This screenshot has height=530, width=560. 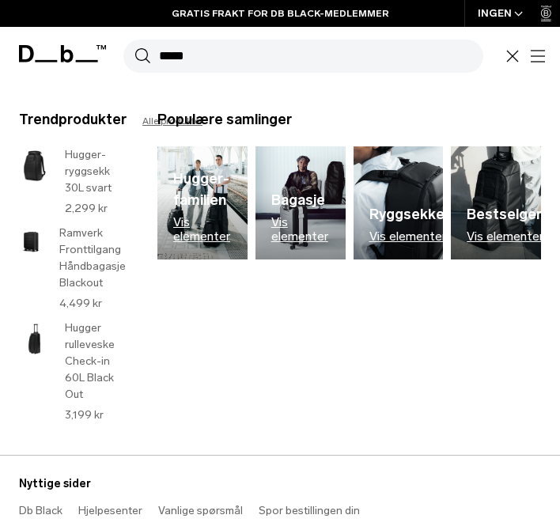 What do you see at coordinates (494, 13) in the screenshot?
I see `font: INGEN` at bounding box center [494, 13].